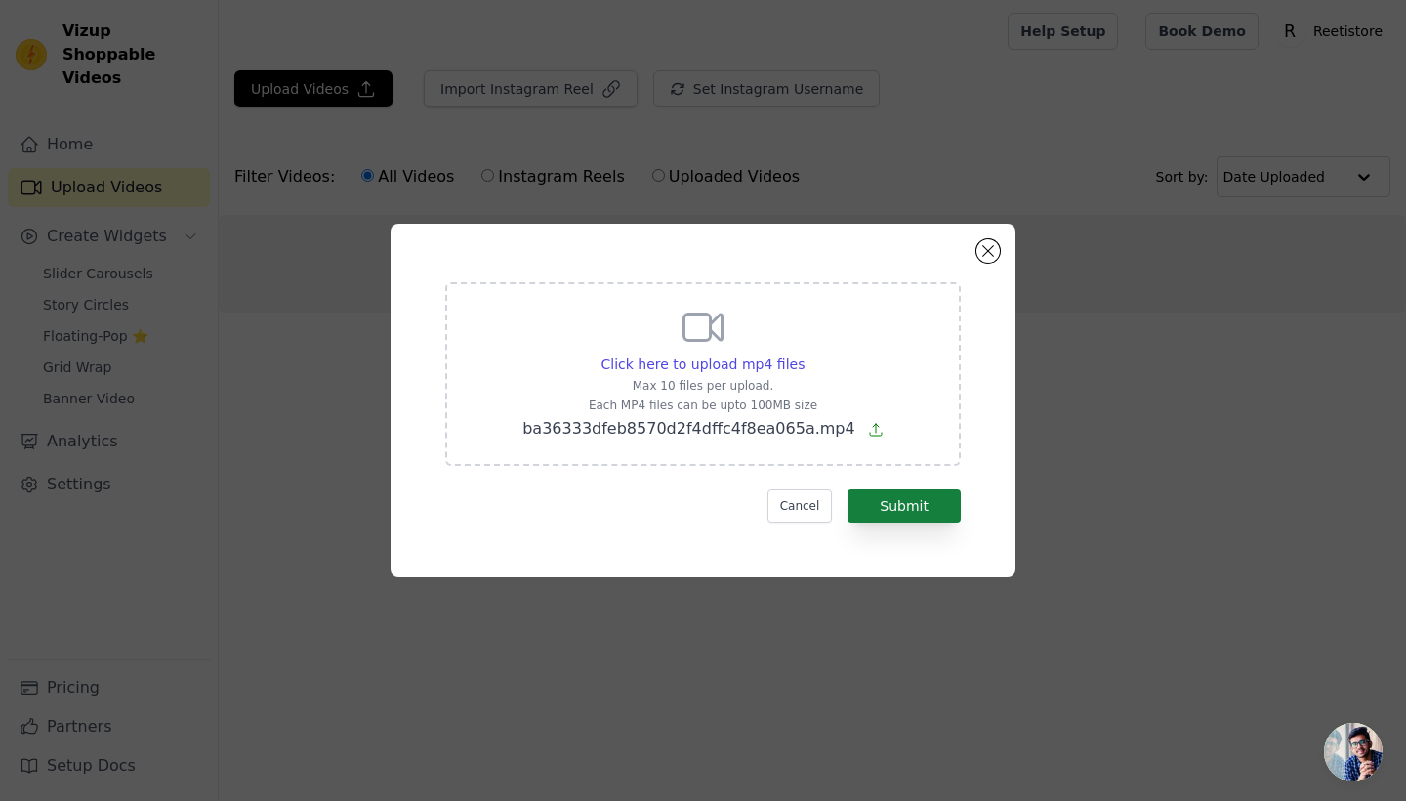  I want to click on span: ba36333dfeb8570d2f4dffc4f8ea065a.mp4, so click(689, 428).